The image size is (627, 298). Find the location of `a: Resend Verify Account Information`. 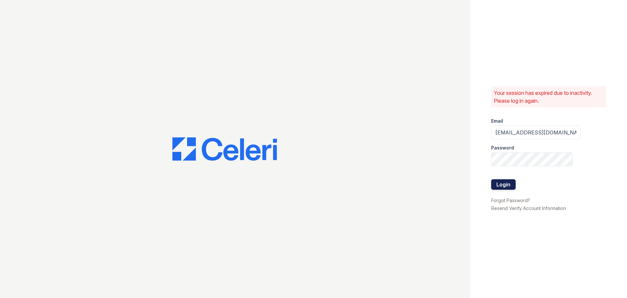

a: Resend Verify Account Information is located at coordinates (529, 208).